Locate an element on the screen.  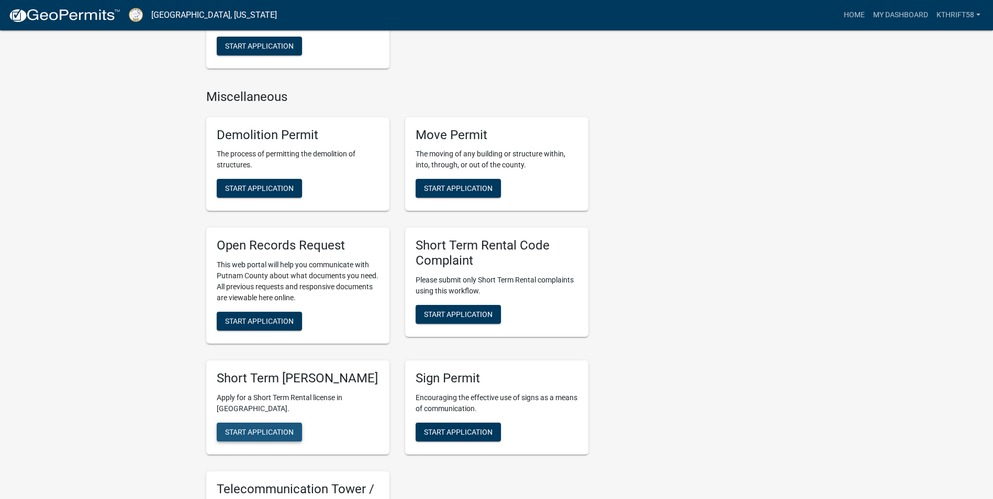
a: My Dashboard is located at coordinates (900, 15).